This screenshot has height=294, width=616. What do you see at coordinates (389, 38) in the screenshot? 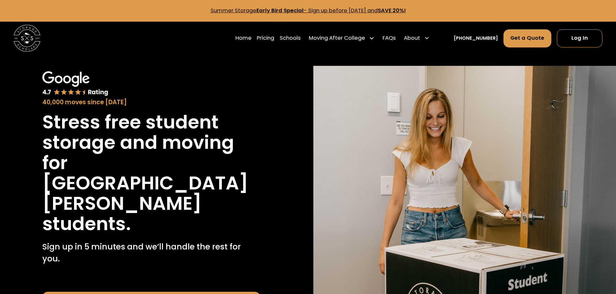
I see `a: FAQs` at bounding box center [389, 38].